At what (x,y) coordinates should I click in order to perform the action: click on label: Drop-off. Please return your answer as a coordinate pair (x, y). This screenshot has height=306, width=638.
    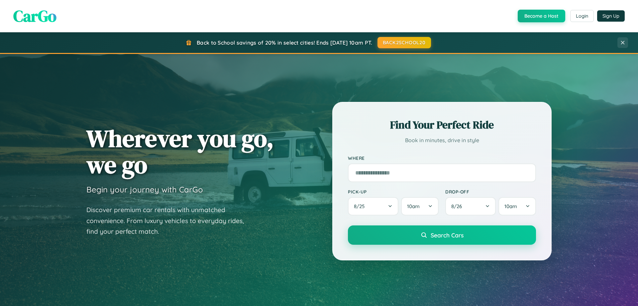
    Looking at the image, I should click on (491, 191).